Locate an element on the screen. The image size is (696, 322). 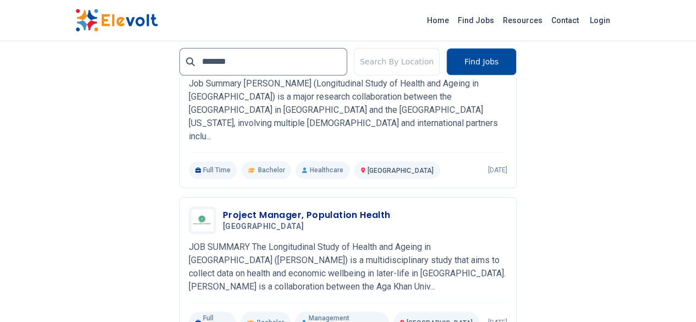
img: Elevolt is located at coordinates (117, 20).